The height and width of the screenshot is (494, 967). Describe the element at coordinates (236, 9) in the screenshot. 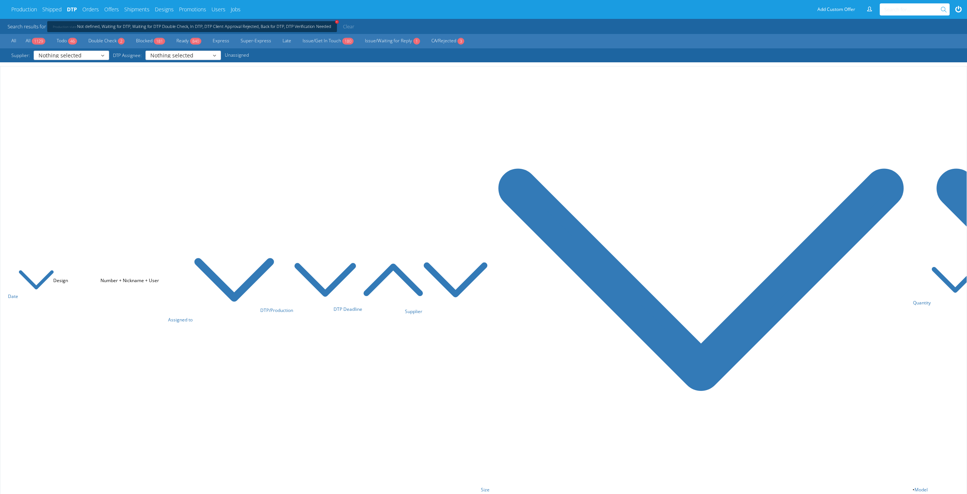

I see `a: Jobs` at that location.